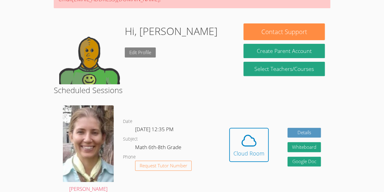 Image resolution: width=384 pixels, height=192 pixels. What do you see at coordinates (90, 54) in the screenshot?
I see `img: default.png` at bounding box center [90, 54].